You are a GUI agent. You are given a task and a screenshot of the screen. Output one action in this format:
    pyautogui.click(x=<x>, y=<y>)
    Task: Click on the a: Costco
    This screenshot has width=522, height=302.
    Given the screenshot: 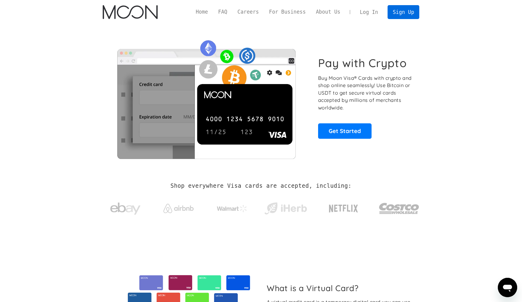 What is the action you would take?
    pyautogui.click(x=399, y=207)
    